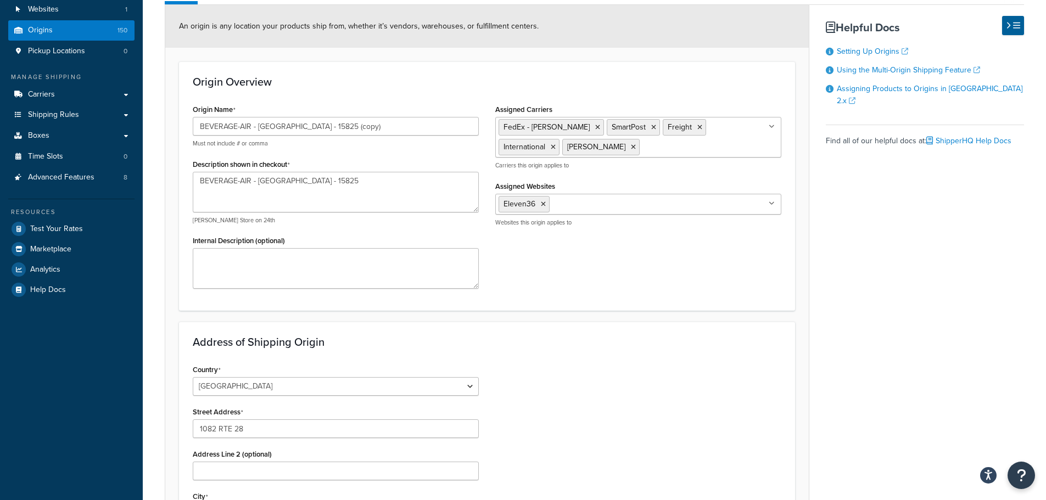 Image resolution: width=1046 pixels, height=500 pixels. What do you see at coordinates (925, 27) in the screenshot?
I see `h3: Helpful Docs` at bounding box center [925, 27].